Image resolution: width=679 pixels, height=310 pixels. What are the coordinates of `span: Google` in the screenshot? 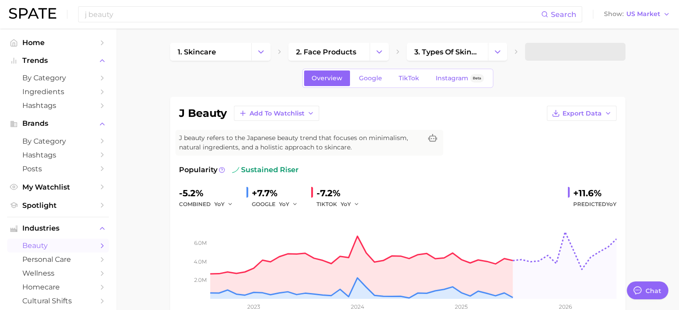 It's located at (370, 78).